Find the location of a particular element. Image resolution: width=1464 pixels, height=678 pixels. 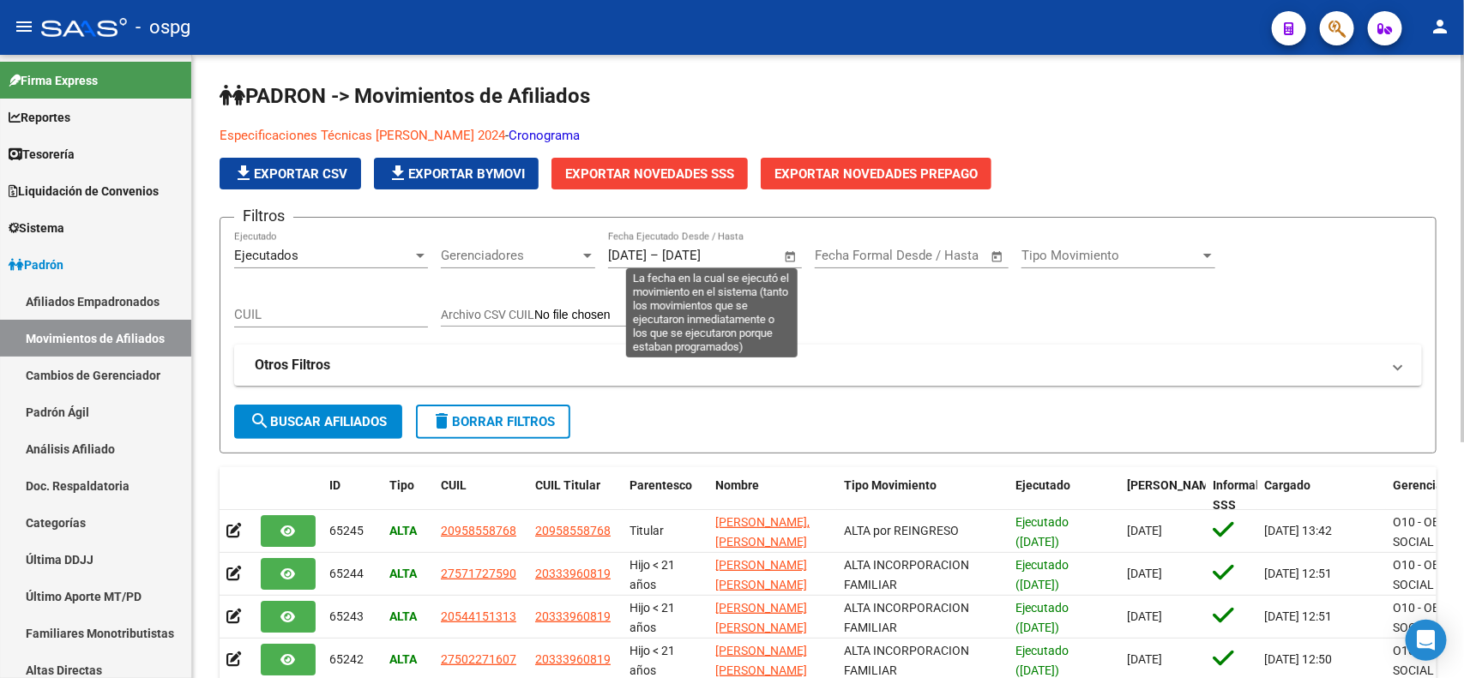

span: Buscar Afiliados is located at coordinates (318, 422).